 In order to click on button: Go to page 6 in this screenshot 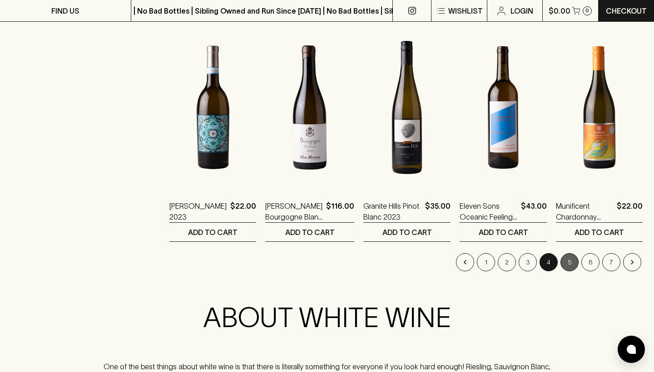, I will do `click(590, 263)`.